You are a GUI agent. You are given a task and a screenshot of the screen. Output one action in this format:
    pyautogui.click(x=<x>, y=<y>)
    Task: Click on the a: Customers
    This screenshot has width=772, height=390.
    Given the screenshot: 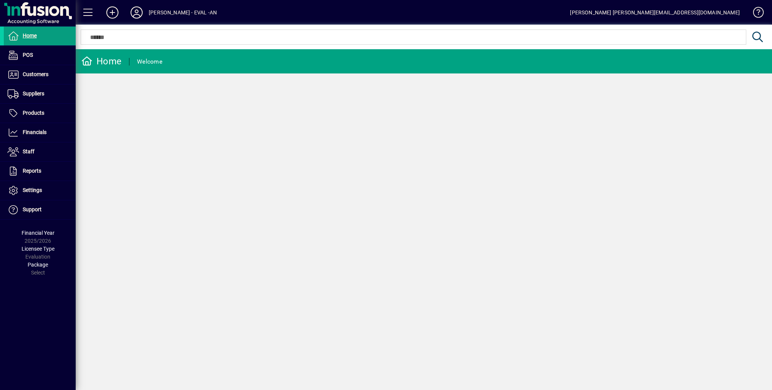 What is the action you would take?
    pyautogui.click(x=40, y=75)
    